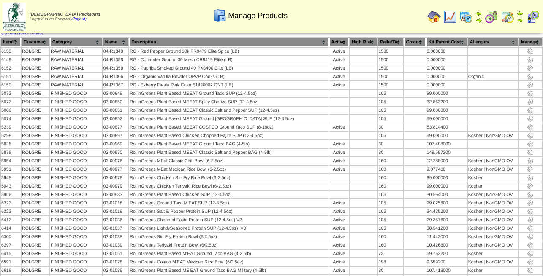 The image size is (543, 276). What do you see at coordinates (533, 17) in the screenshot?
I see `img: calendarcustomer.gif` at bounding box center [533, 17].